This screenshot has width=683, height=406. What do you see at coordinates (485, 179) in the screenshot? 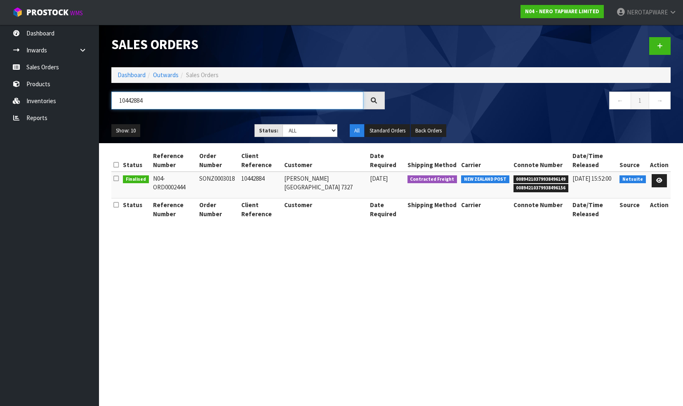
I see `span: NEW ZEALAND POST` at bounding box center [485, 179].